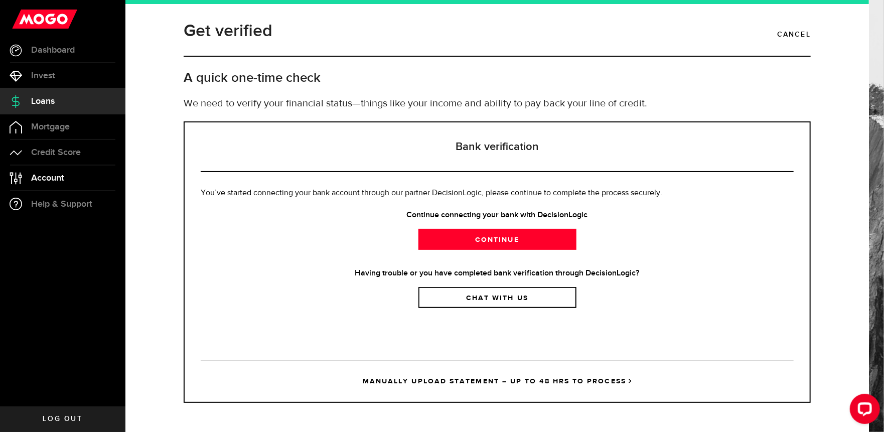  What do you see at coordinates (497, 78) in the screenshot?
I see `h2: A quick one-time check` at bounding box center [497, 78].